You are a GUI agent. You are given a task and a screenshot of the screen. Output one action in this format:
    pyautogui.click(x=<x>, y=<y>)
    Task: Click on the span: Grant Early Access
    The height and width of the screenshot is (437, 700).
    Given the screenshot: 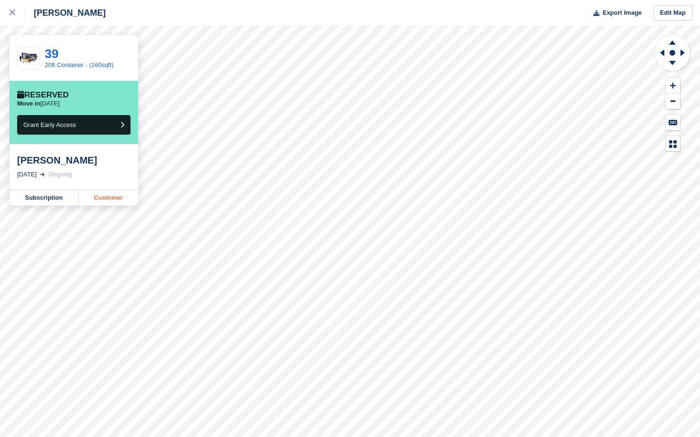 What is the action you would take?
    pyautogui.click(x=50, y=125)
    